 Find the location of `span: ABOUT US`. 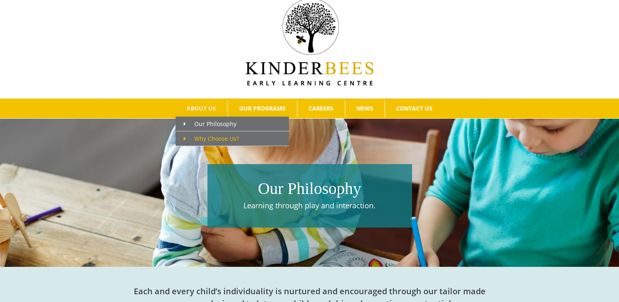

span: ABOUT US is located at coordinates (201, 108).